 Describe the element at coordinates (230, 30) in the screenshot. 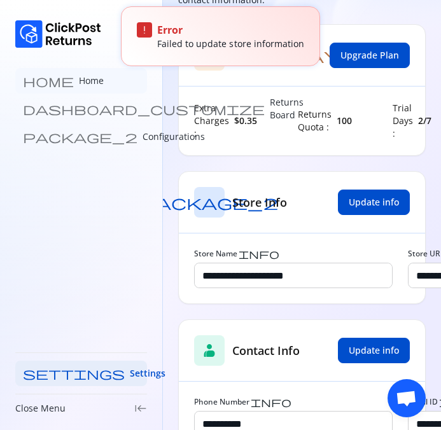

I see `p: Error` at that location.